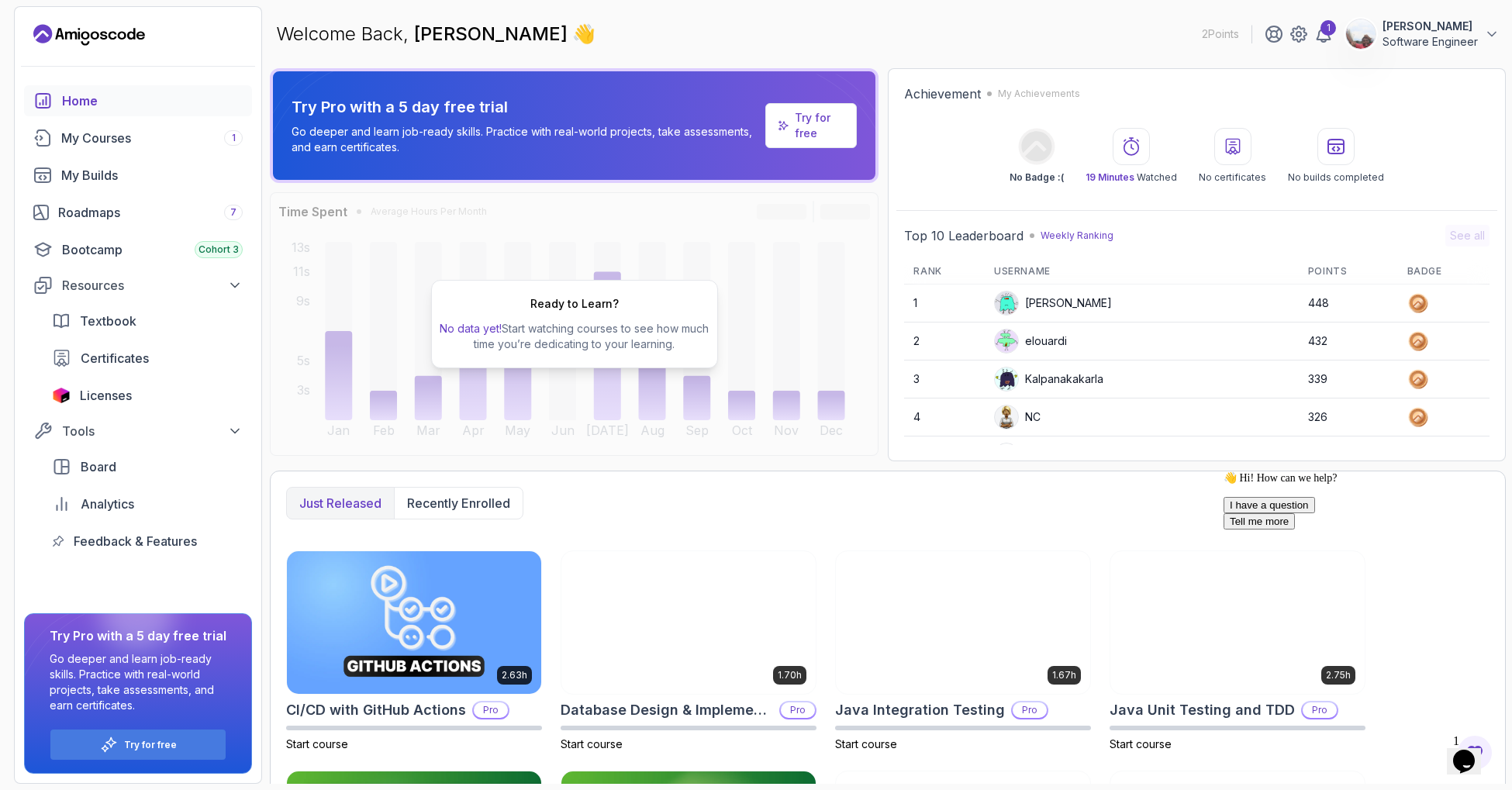 This screenshot has width=1512, height=790. I want to click on td: 3, so click(945, 380).